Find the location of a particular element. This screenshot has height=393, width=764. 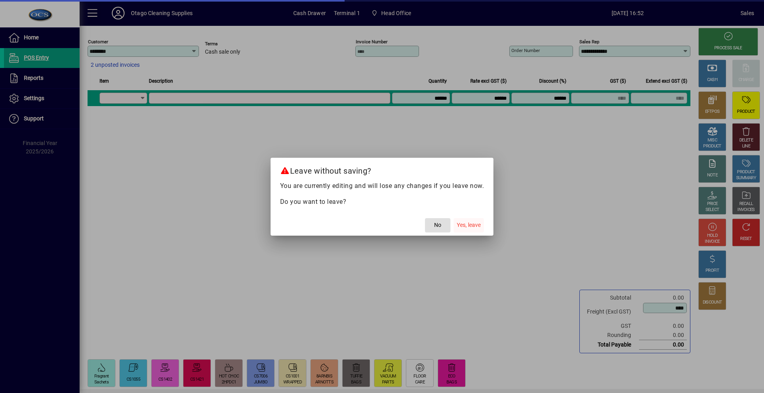

p: Do you want to leave? is located at coordinates (382, 202).